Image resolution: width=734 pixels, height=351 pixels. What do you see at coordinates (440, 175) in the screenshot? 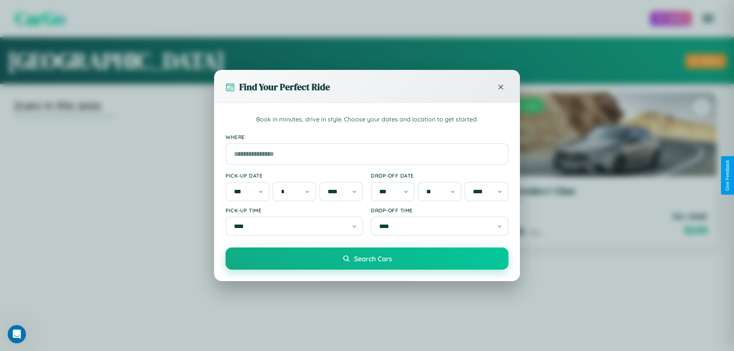
I see `label: Drop-off Date` at bounding box center [440, 175].